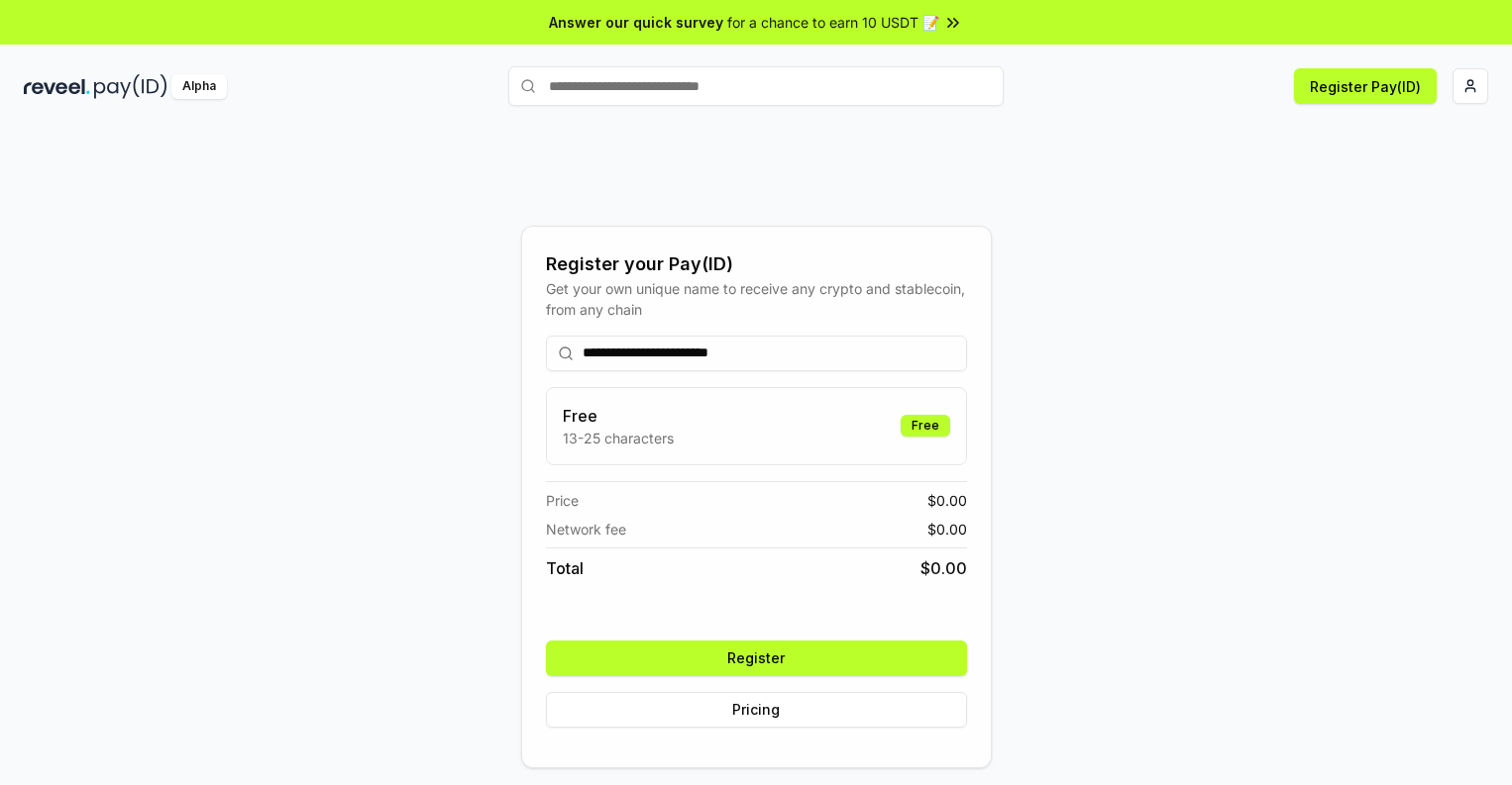 This screenshot has height=785, width=1512. I want to click on div: Get your own unique name to receive any crypto and stablecoin, from any chain, so click(756, 299).